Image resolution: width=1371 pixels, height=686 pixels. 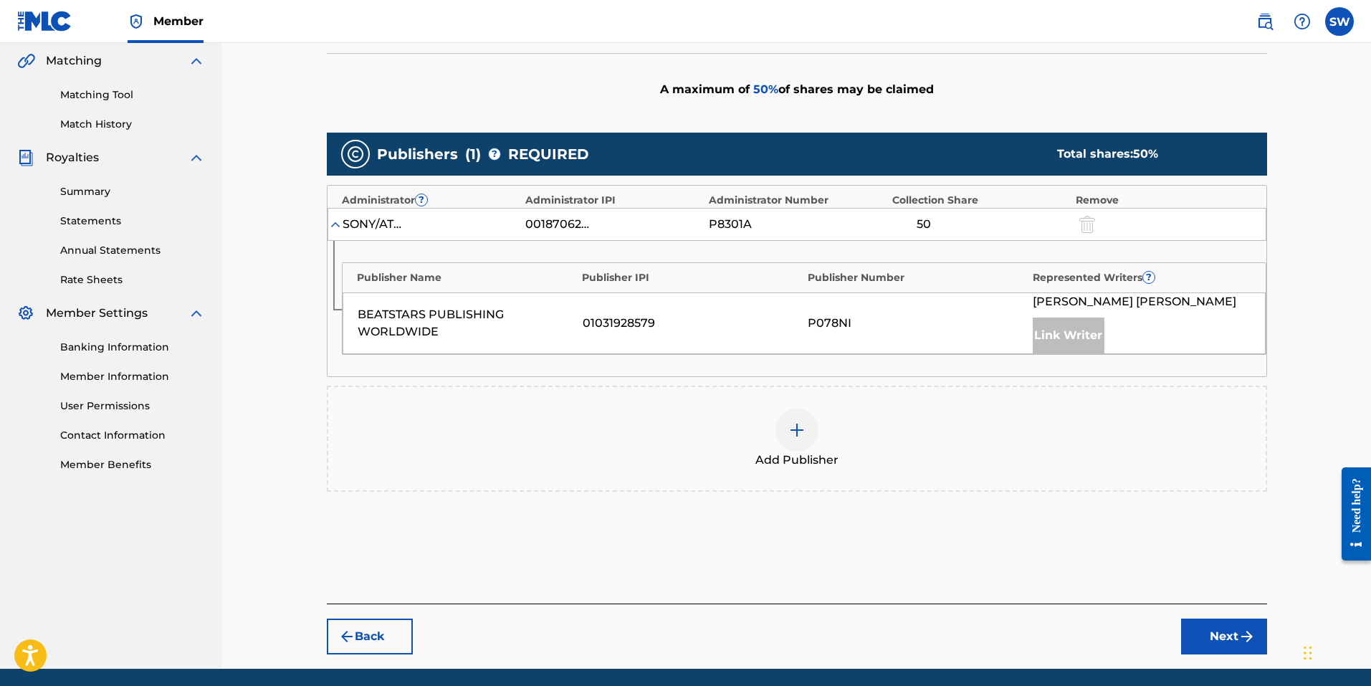 What do you see at coordinates (473, 154) in the screenshot?
I see `span: ( 1 )` at bounding box center [473, 154].